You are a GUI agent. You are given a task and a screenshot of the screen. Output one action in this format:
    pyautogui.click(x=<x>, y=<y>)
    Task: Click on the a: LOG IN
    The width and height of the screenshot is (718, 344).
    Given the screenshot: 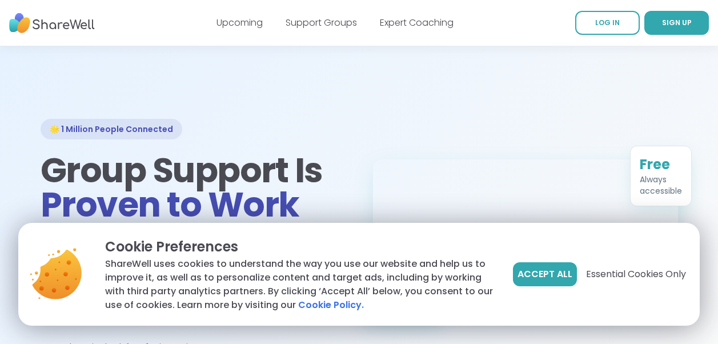 What is the action you would take?
    pyautogui.click(x=607, y=23)
    